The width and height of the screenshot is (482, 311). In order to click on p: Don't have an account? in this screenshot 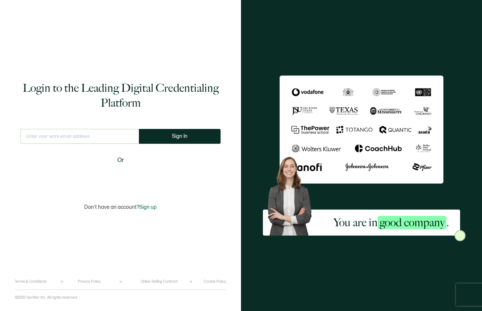, I will do `click(120, 207)`.